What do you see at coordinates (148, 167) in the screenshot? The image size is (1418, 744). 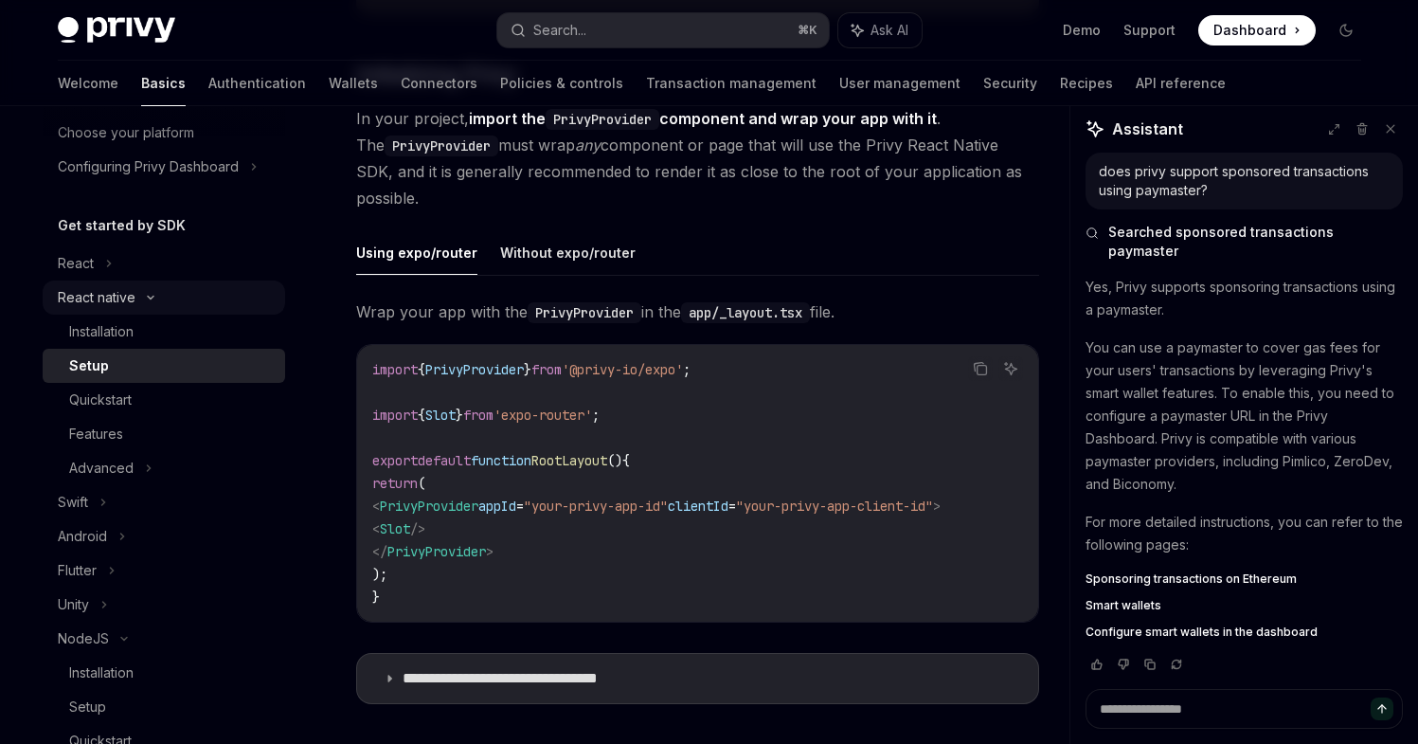 I see `div: Configuring Privy Dashboard` at bounding box center [148, 167].